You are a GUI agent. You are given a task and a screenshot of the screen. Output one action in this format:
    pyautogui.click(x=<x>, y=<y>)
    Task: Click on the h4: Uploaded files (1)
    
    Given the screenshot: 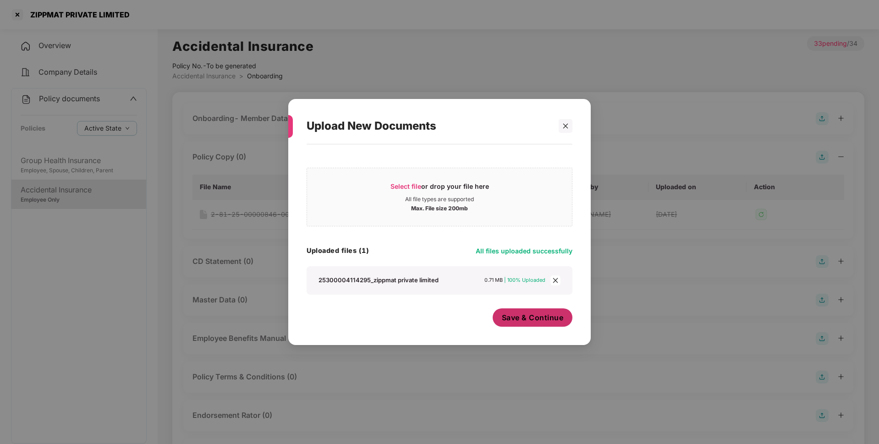 What is the action you would take?
    pyautogui.click(x=338, y=251)
    